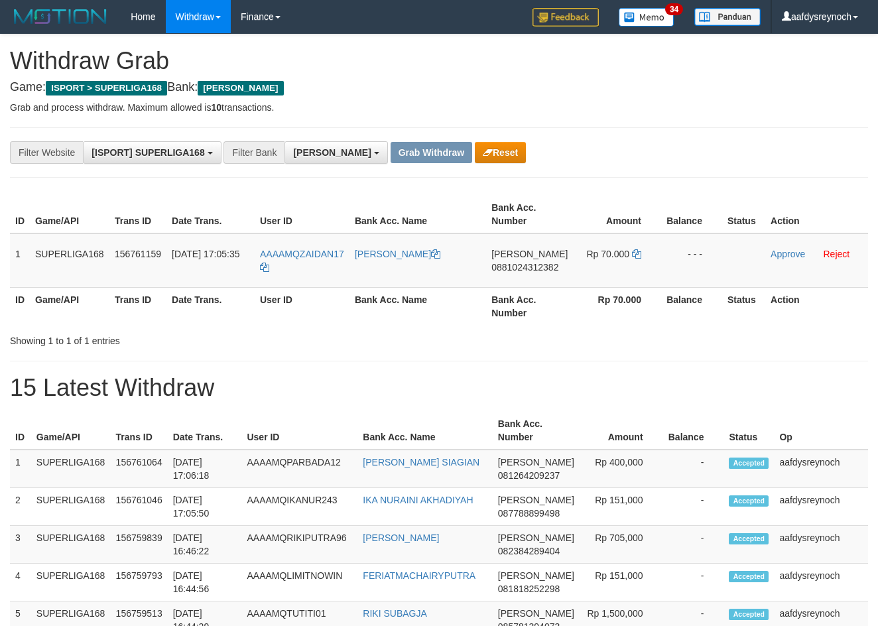 The image size is (878, 626). What do you see at coordinates (183, 338) in the screenshot?
I see `div: Showing 1 to 1 of 1 entries` at bounding box center [183, 338].